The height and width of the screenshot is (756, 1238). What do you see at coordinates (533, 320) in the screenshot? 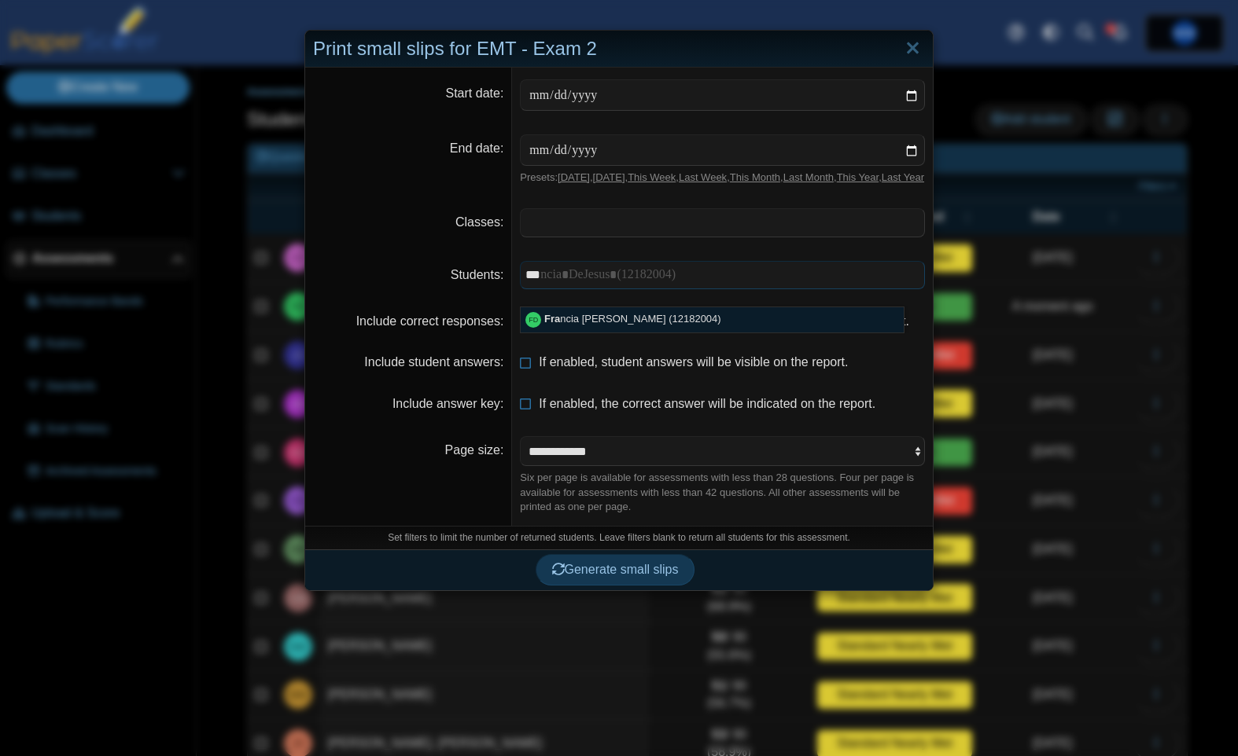
I see `span: Francia DeJesus` at bounding box center [533, 320].